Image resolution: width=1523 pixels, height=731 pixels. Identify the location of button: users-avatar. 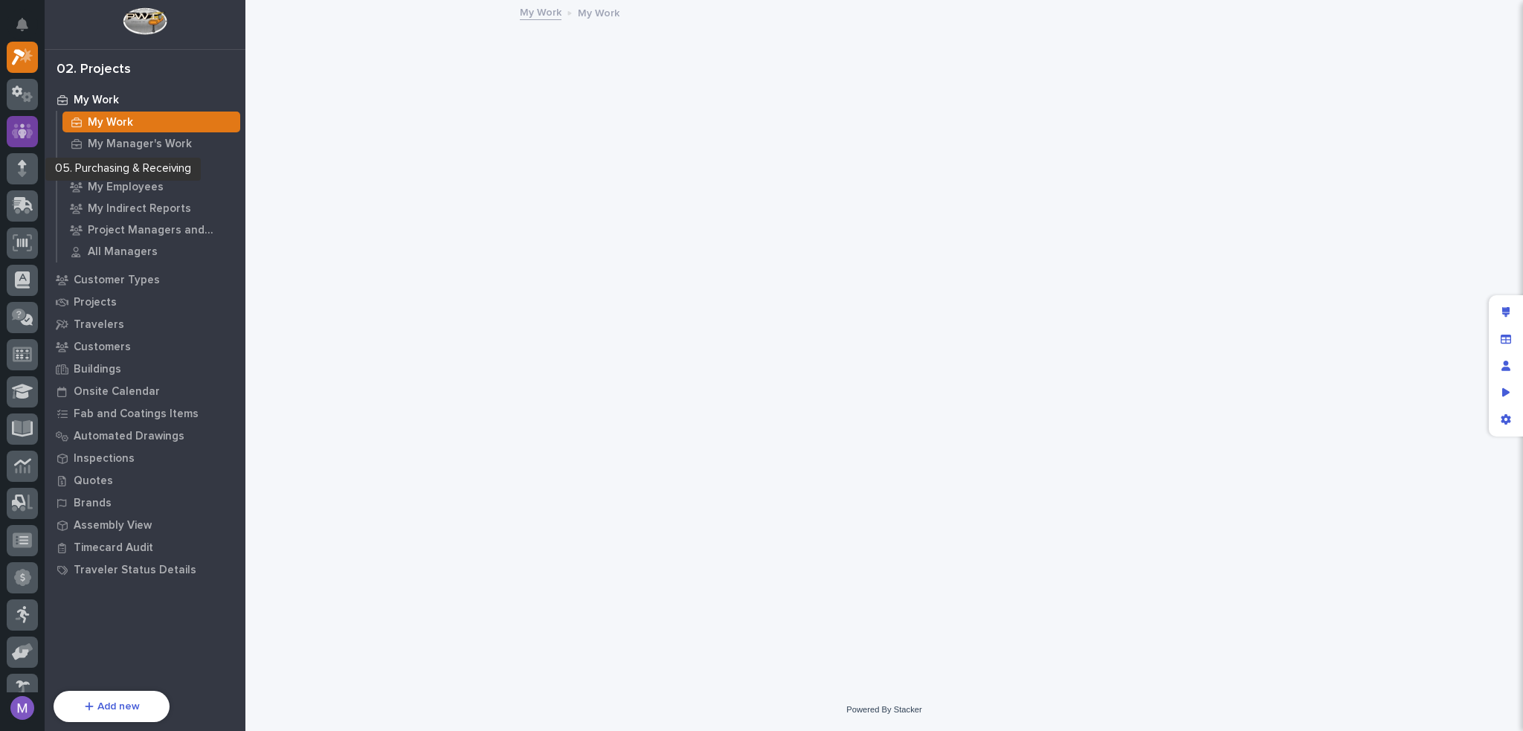
(22, 708).